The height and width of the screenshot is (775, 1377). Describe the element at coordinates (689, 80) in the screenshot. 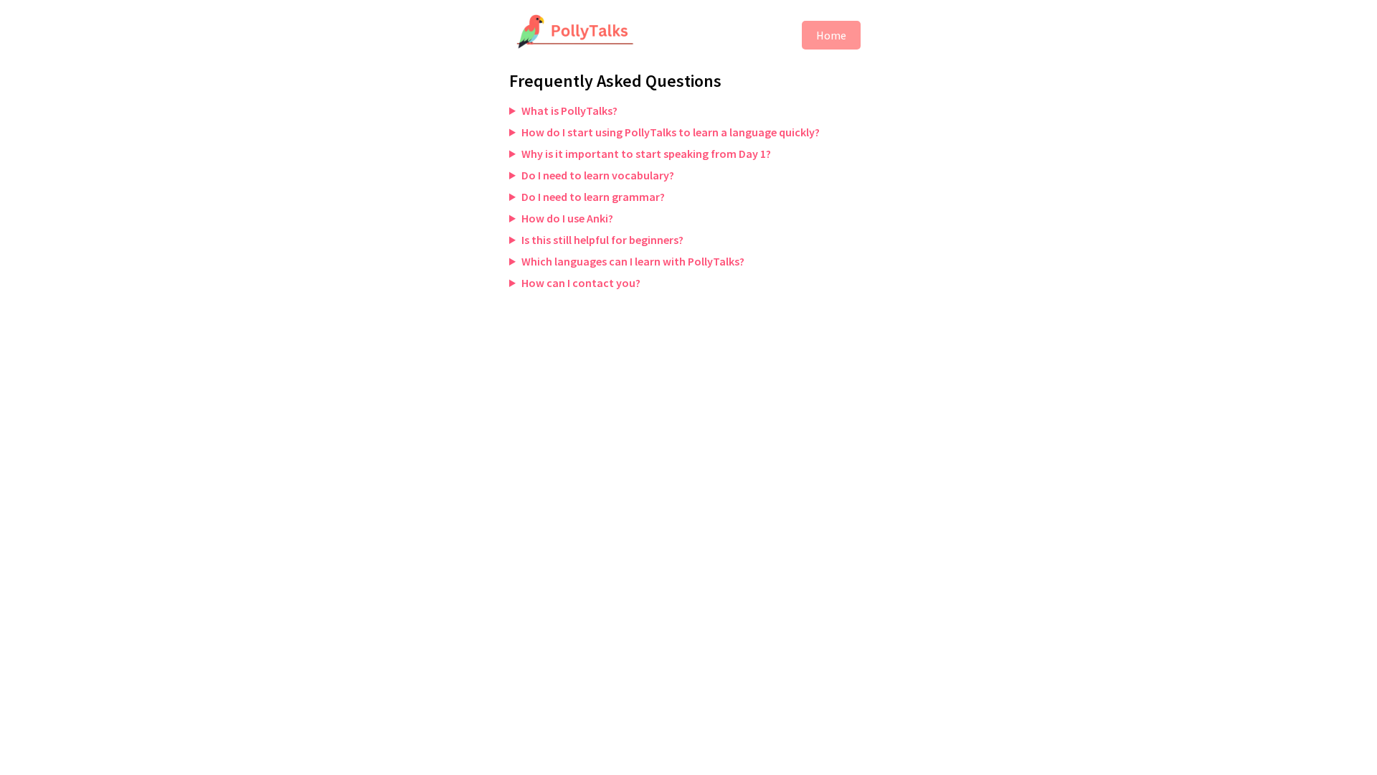

I see `h1: Frequently Asked Questions` at that location.